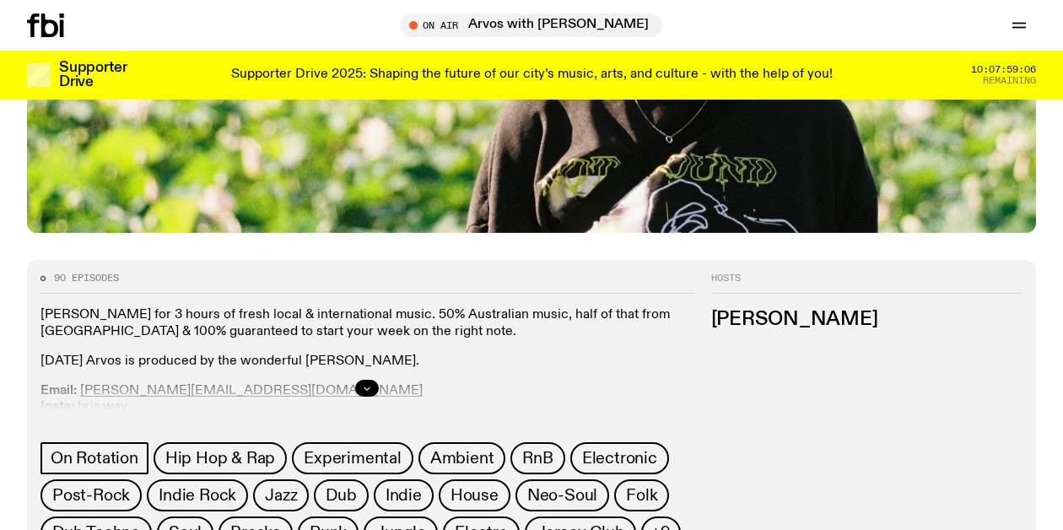 The width and height of the screenshot is (1063, 530). What do you see at coordinates (91, 495) in the screenshot?
I see `span: Post-Rock` at bounding box center [91, 495].